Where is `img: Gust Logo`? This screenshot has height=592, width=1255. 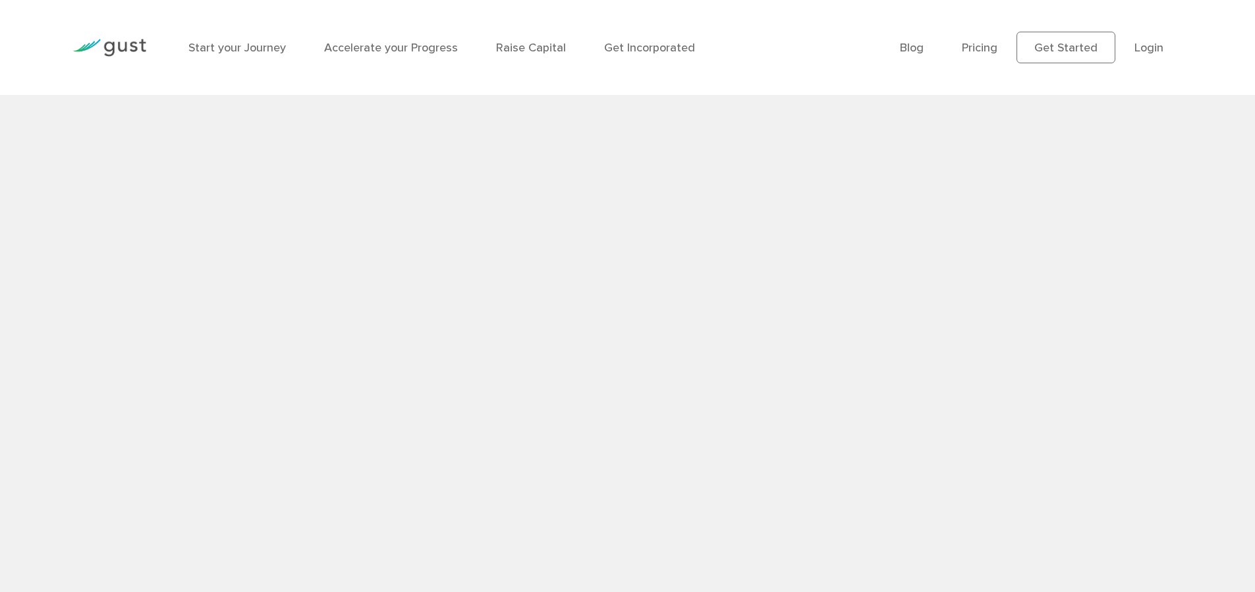 img: Gust Logo is located at coordinates (109, 47).